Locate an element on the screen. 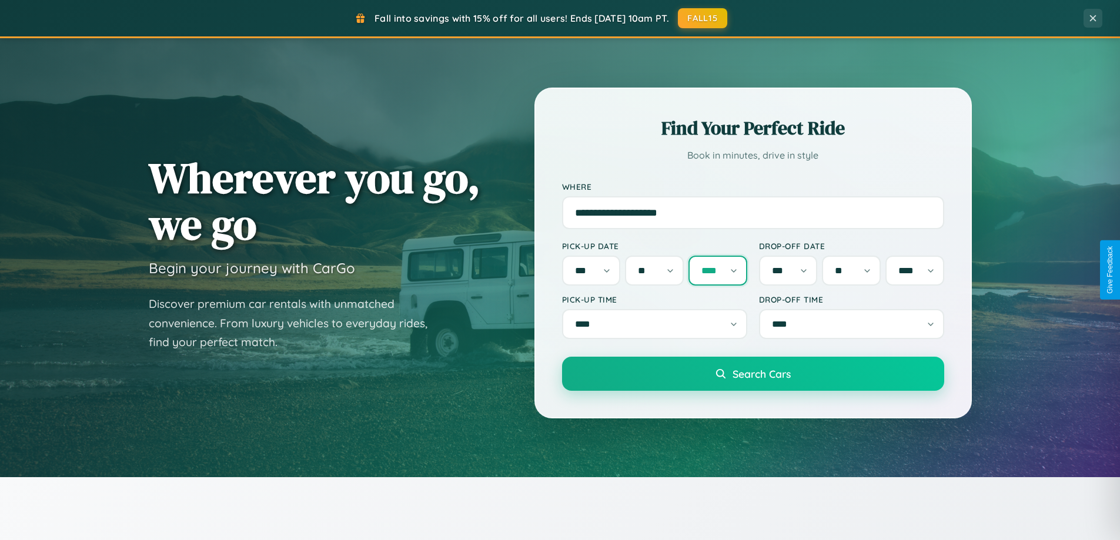  label: Drop-off Date is located at coordinates (851, 246).